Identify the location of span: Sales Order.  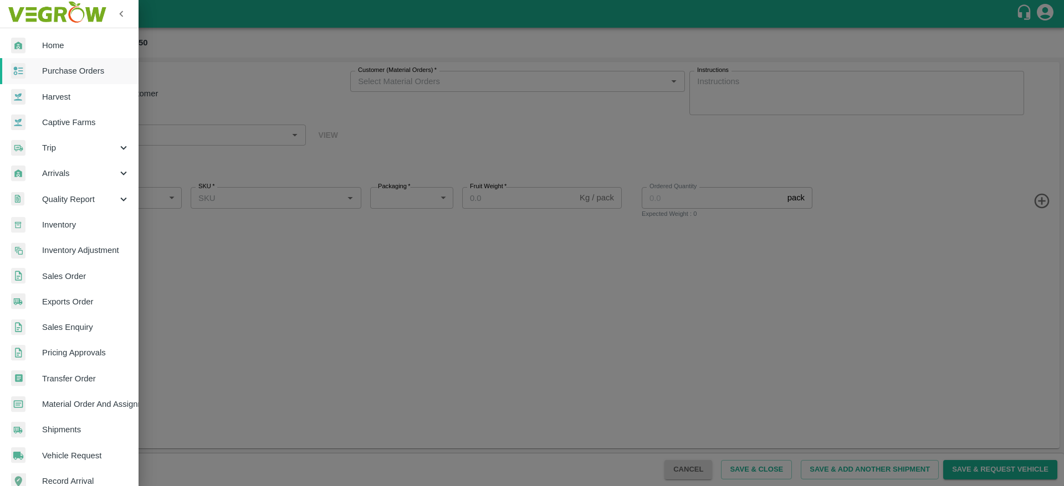
(86, 276).